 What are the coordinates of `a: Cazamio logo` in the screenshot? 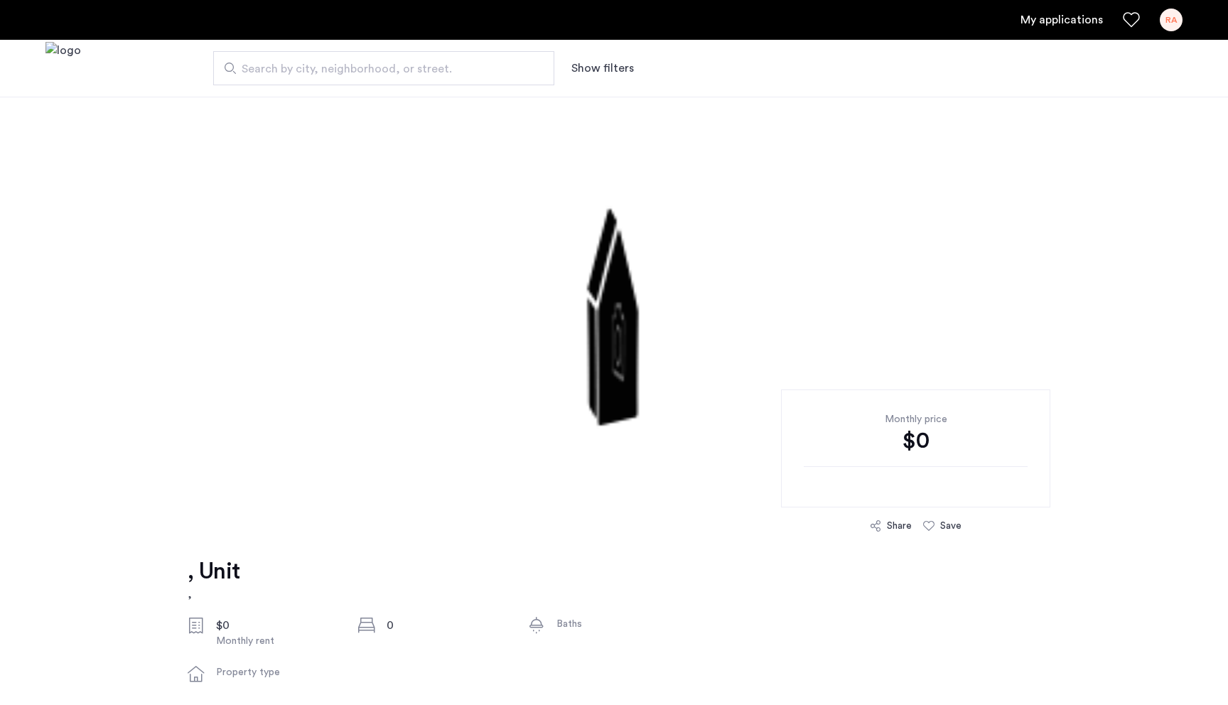 It's located at (63, 68).